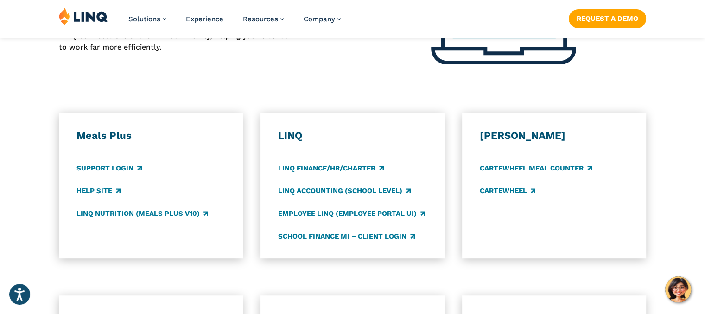 The width and height of the screenshot is (705, 314). I want to click on a: School Finance MI – Client Login, so click(346, 236).